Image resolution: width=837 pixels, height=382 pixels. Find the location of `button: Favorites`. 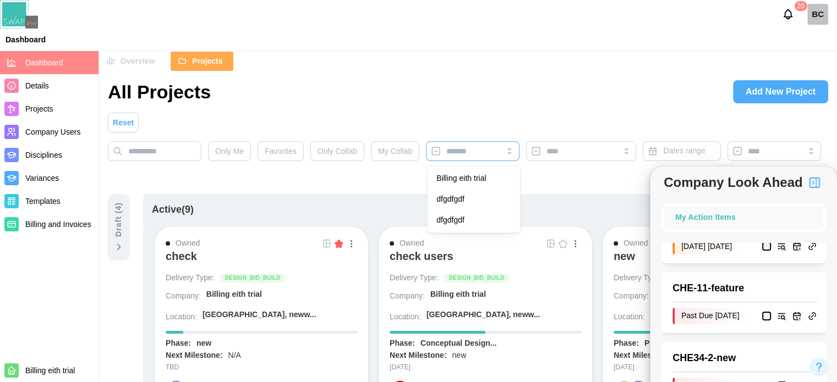

button: Favorites is located at coordinates (281, 151).